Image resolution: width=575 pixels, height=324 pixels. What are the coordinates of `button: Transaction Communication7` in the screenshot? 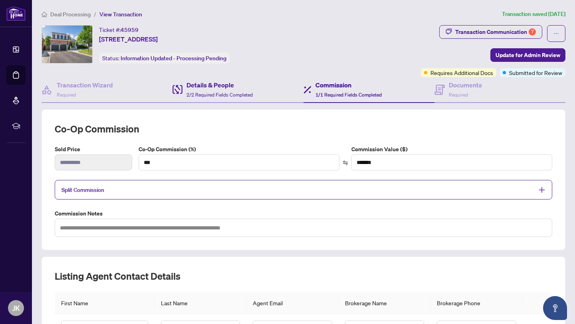 It's located at (490, 32).